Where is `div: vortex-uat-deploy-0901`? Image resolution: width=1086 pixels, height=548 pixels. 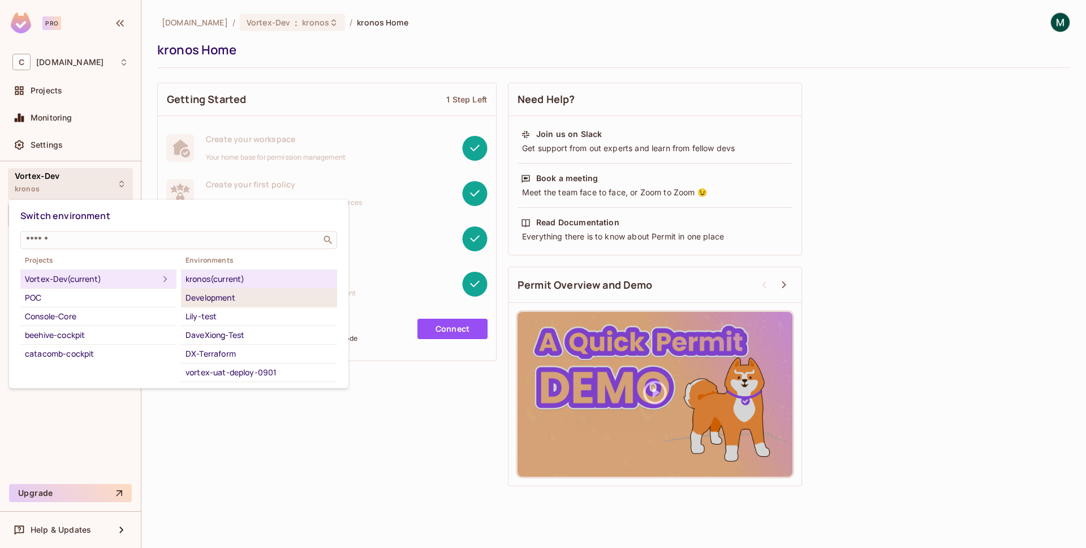
div: vortex-uat-deploy-0901 is located at coordinates (259, 372).